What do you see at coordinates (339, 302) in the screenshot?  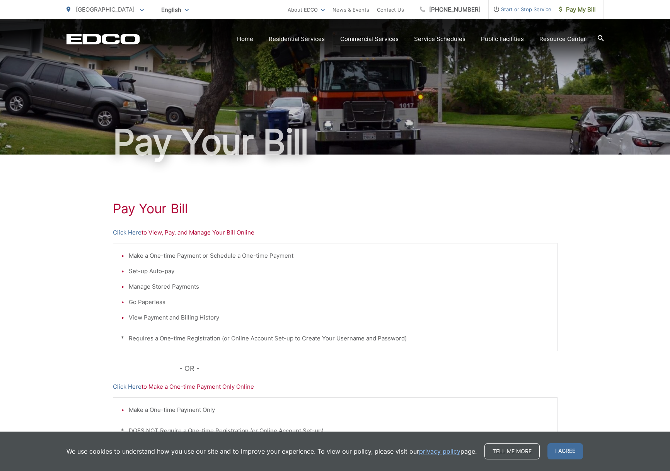 I see `li: Go Paperless` at bounding box center [339, 302].